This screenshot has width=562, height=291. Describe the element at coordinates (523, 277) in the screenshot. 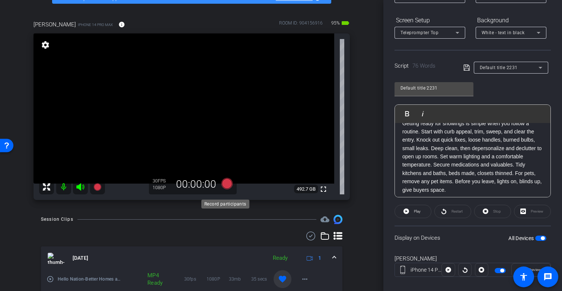

I see `mat-icon: accessibility` at that location.